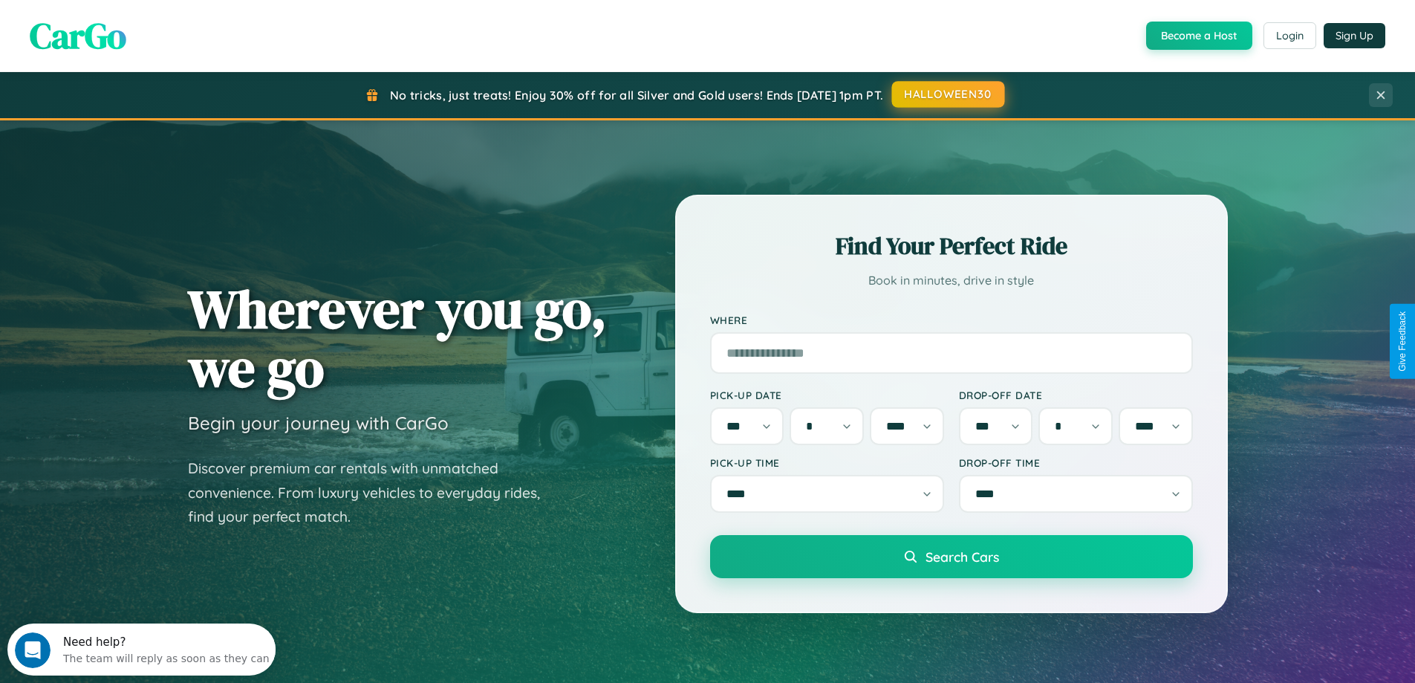 The image size is (1415, 683). Describe the element at coordinates (159, 32) in the screenshot. I see `div: The team will reply as soon as they can` at that location.